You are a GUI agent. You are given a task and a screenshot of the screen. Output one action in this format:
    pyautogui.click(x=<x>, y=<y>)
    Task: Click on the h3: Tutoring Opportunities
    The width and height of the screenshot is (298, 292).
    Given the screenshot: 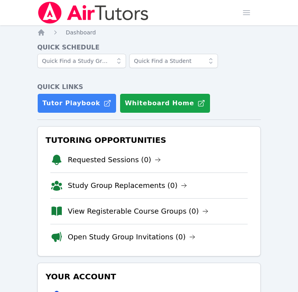 What is the action you would take?
    pyautogui.click(x=149, y=140)
    